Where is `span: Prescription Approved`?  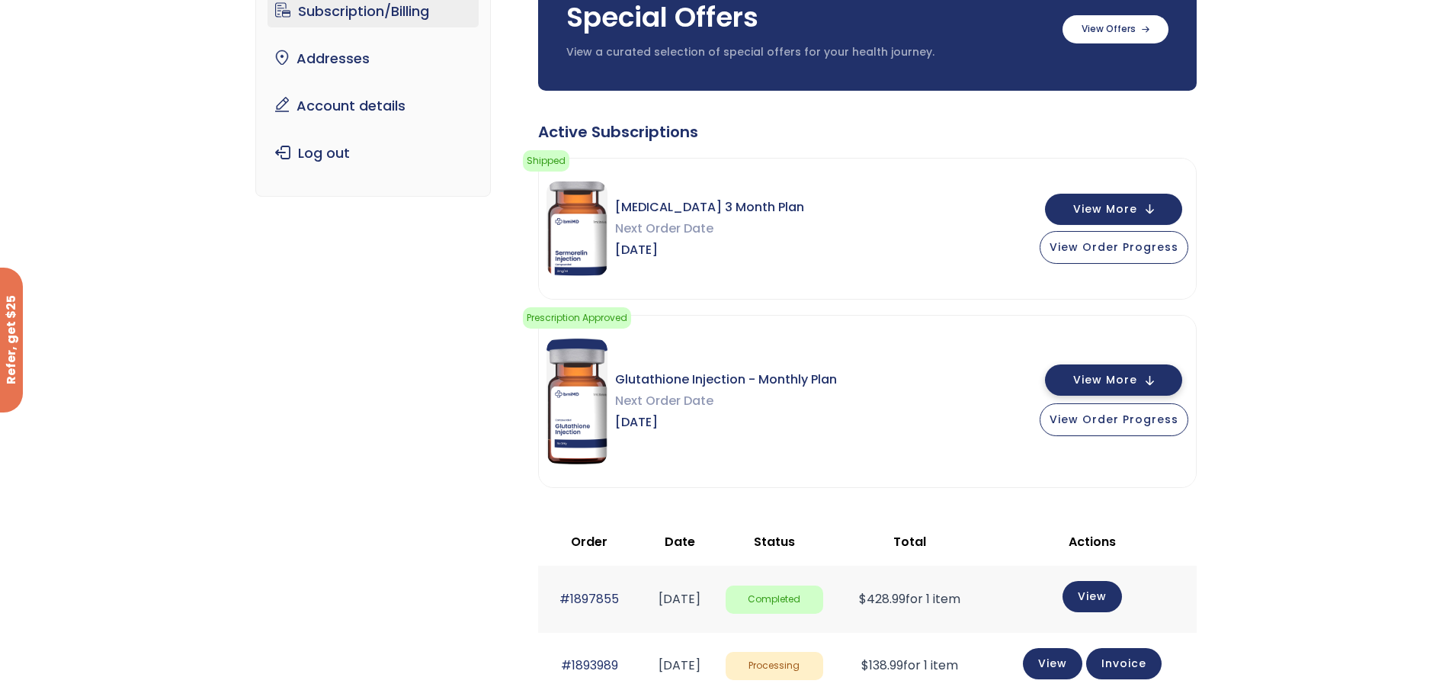 span: Prescription Approved is located at coordinates (577, 318).